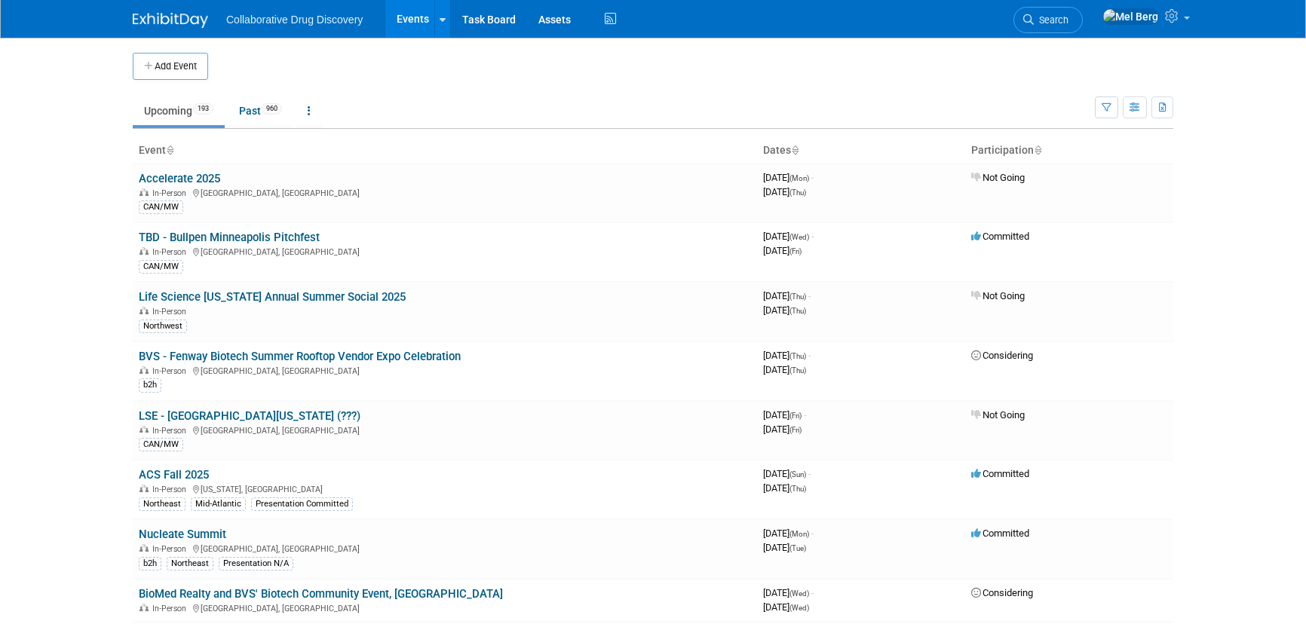  Describe the element at coordinates (218, 504) in the screenshot. I see `div: Mid-Atlantic` at that location.